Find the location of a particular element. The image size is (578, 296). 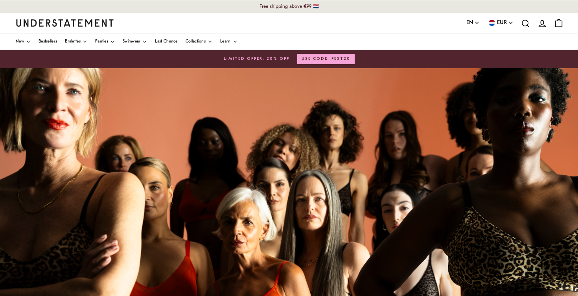

button: EUR is located at coordinates (500, 23).